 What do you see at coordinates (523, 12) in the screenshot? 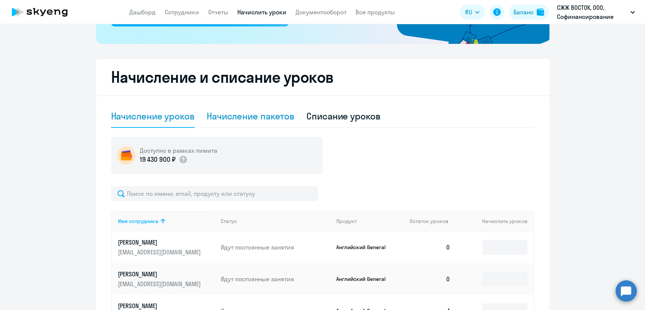
I see `div: Баланс` at bounding box center [523, 12].